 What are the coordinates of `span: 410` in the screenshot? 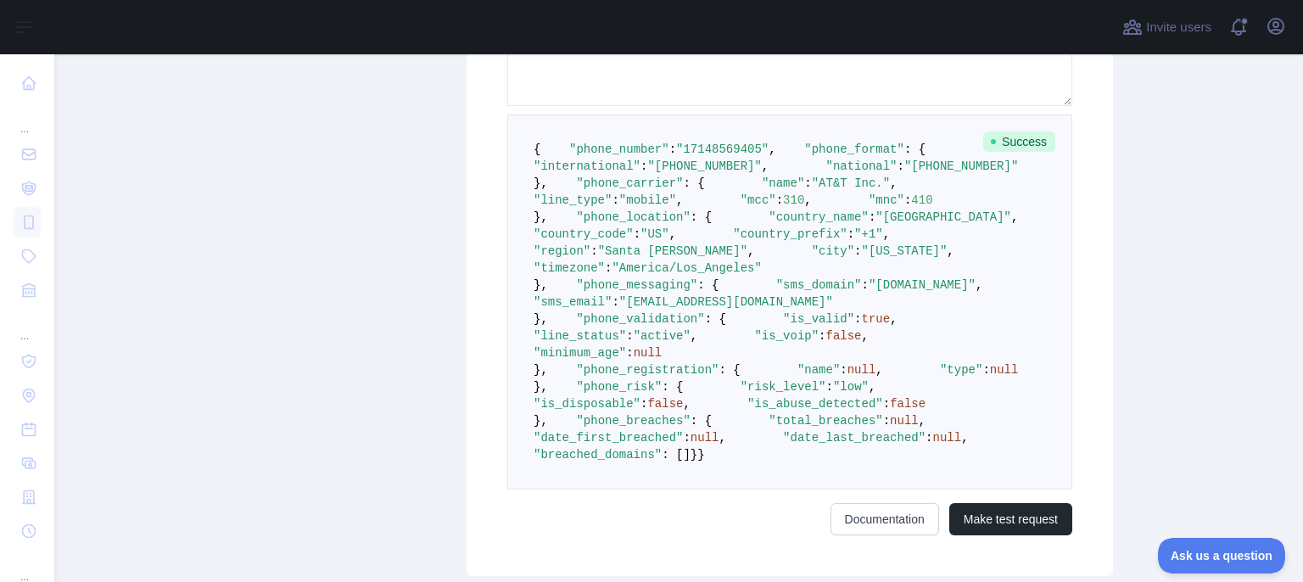 It's located at (921, 200).